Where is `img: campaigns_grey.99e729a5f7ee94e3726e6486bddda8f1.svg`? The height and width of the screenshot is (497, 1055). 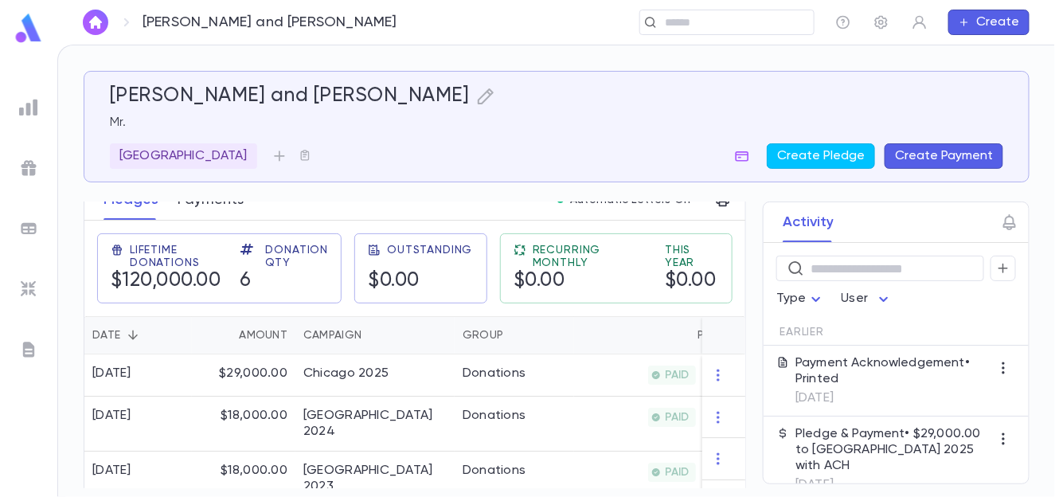
img: campaigns_grey.99e729a5f7ee94e3726e6486bddda8f1.svg is located at coordinates (29, 168).